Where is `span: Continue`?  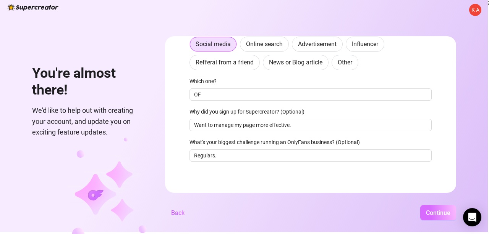
span: Continue is located at coordinates (438, 213).